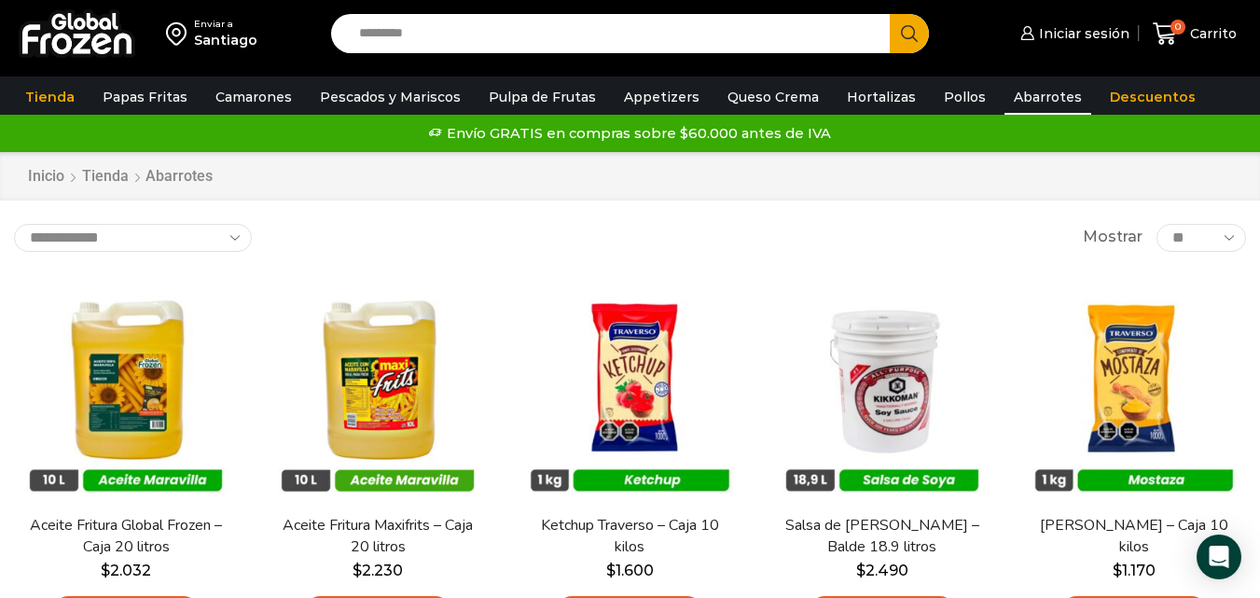  Describe the element at coordinates (1195, 34) in the screenshot. I see `a: 0 Carrito` at that location.